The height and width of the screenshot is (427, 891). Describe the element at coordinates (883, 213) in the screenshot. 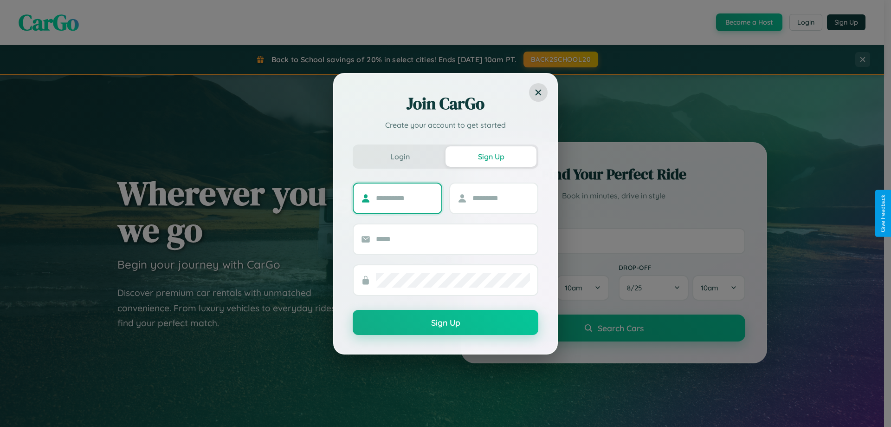

I see `div: Give Feedback` at that location.